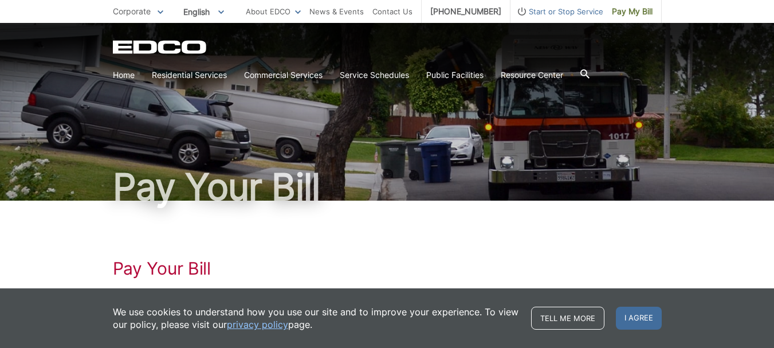 Image resolution: width=774 pixels, height=348 pixels. I want to click on p: We use cookies to understand how you use our site and to improve your experience. To view our pol..., so click(316, 318).